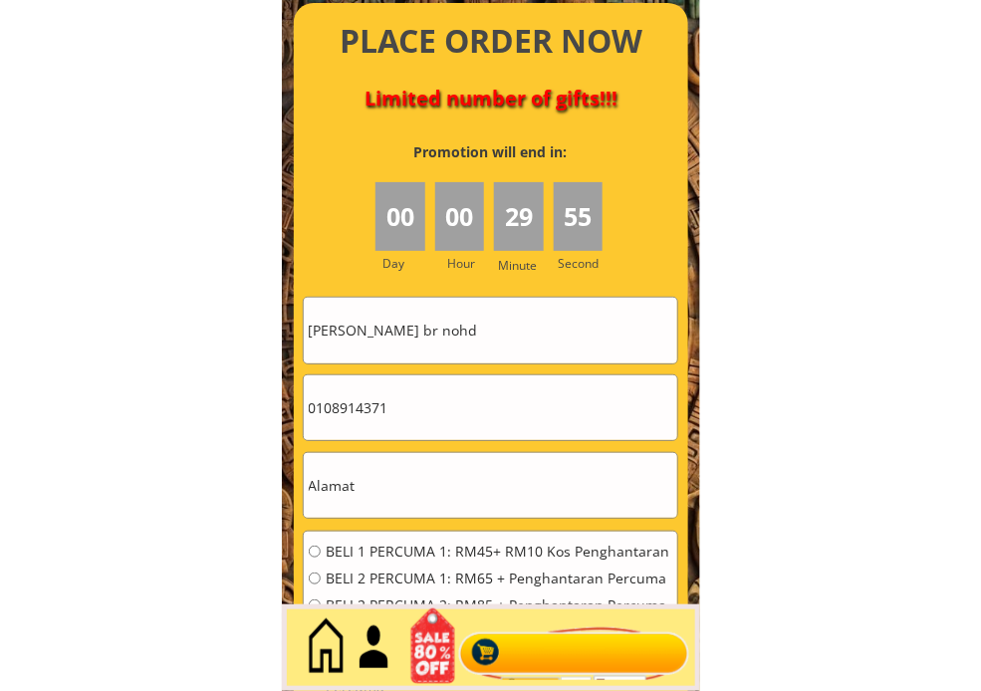 The image size is (981, 691). I want to click on h4: PLACE ORDER NOW, so click(491, 41).